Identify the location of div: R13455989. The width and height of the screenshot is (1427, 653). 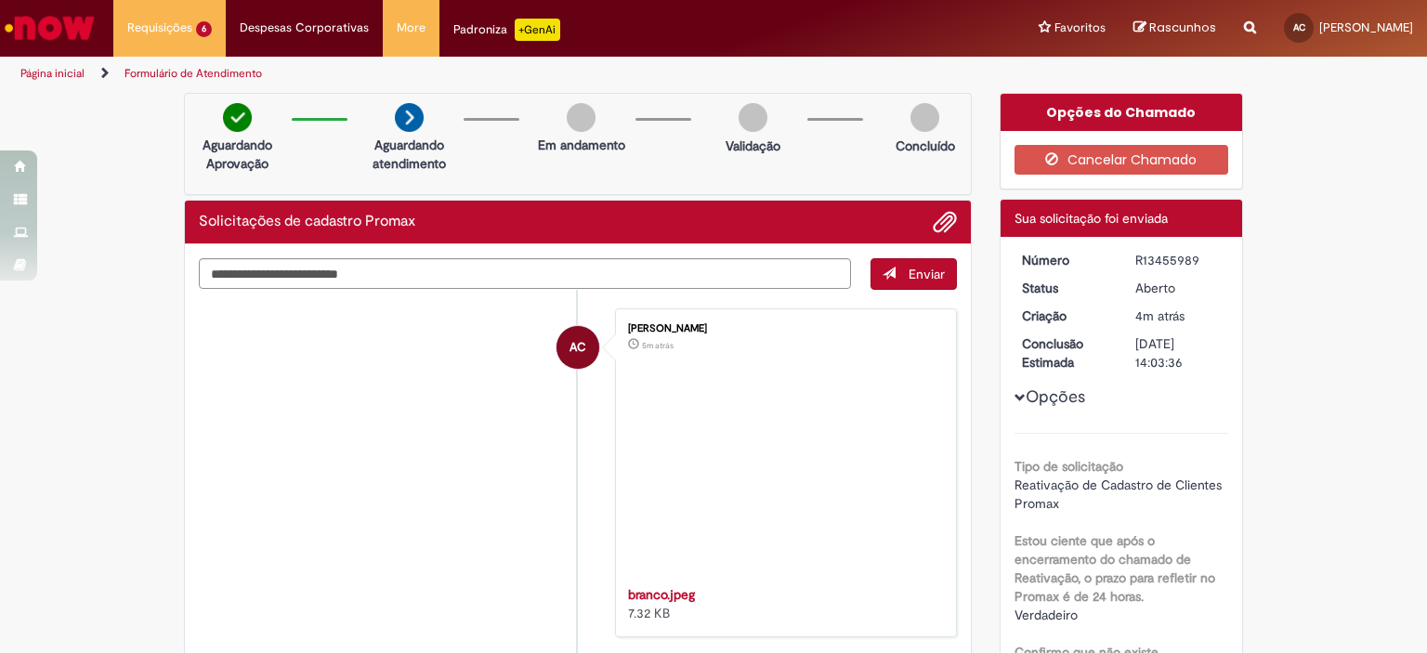
(1178, 260).